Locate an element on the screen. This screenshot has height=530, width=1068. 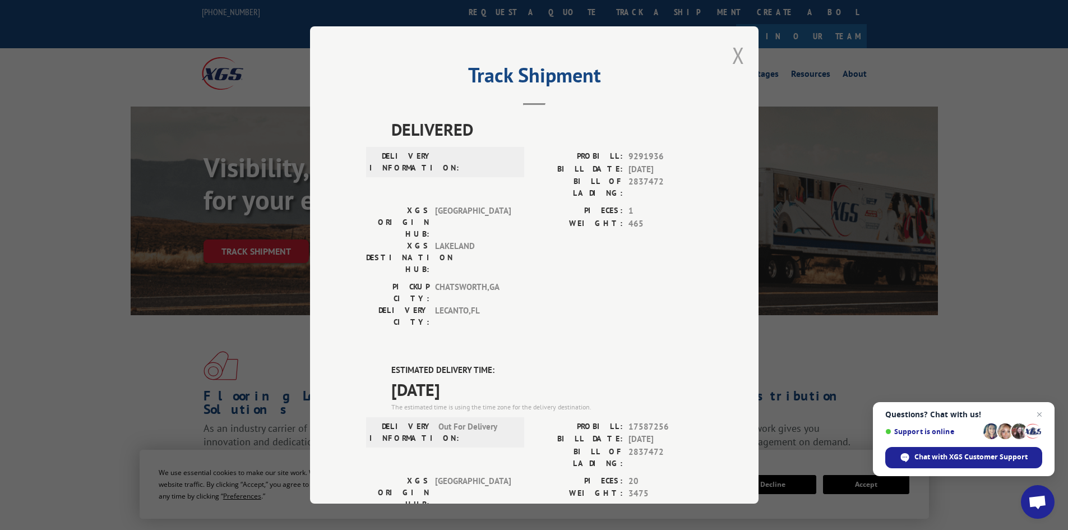
label: XGS DESTINATION HUB: is located at coordinates (397, 257).